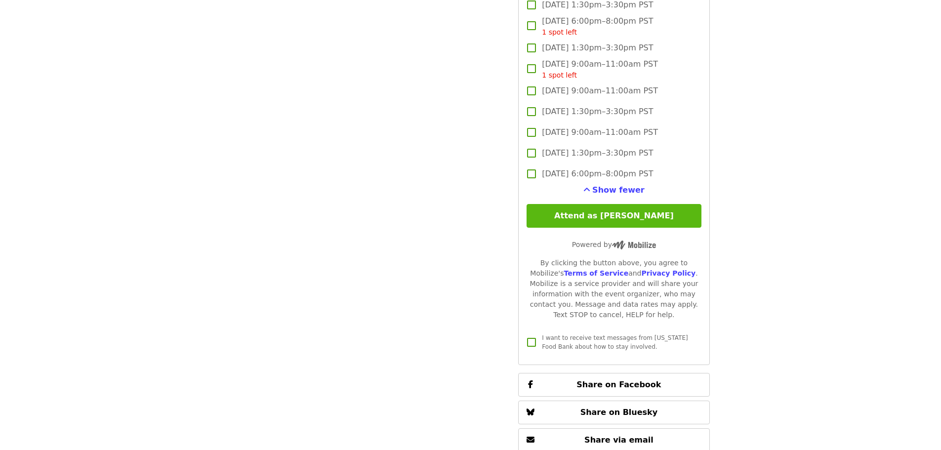 The image size is (941, 450). What do you see at coordinates (619, 440) in the screenshot?
I see `span: Share via email` at bounding box center [619, 440].